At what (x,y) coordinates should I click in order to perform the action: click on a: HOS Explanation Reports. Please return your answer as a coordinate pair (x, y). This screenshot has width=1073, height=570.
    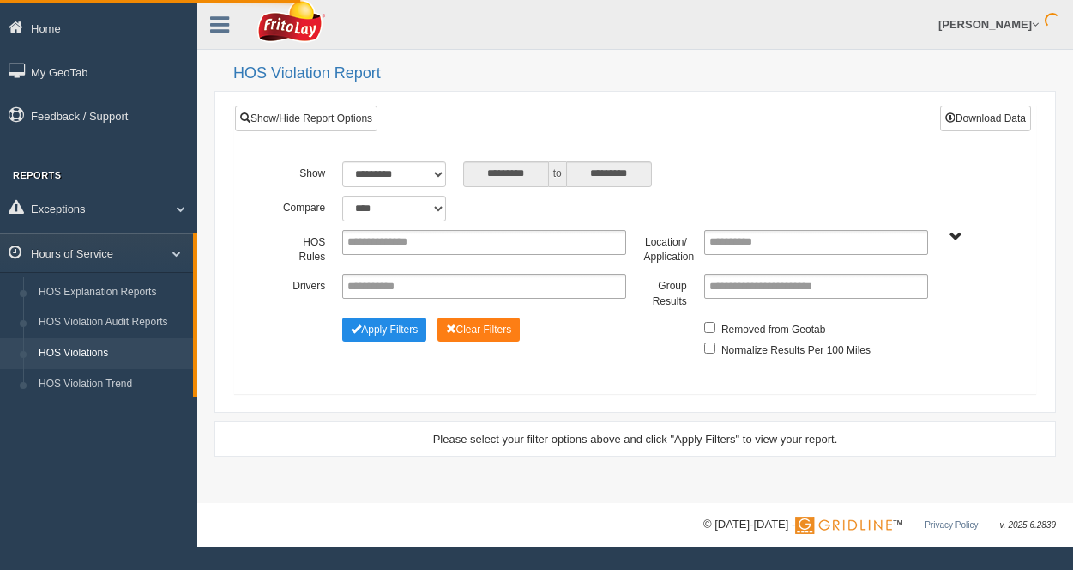
    Looking at the image, I should click on (112, 293).